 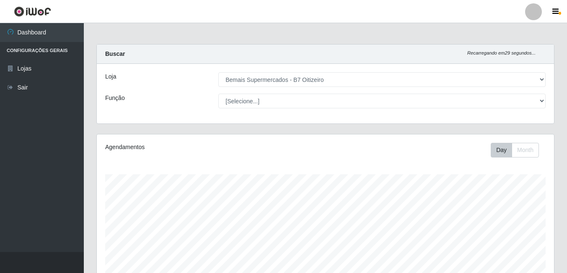 I want to click on button: Day, so click(x=501, y=150).